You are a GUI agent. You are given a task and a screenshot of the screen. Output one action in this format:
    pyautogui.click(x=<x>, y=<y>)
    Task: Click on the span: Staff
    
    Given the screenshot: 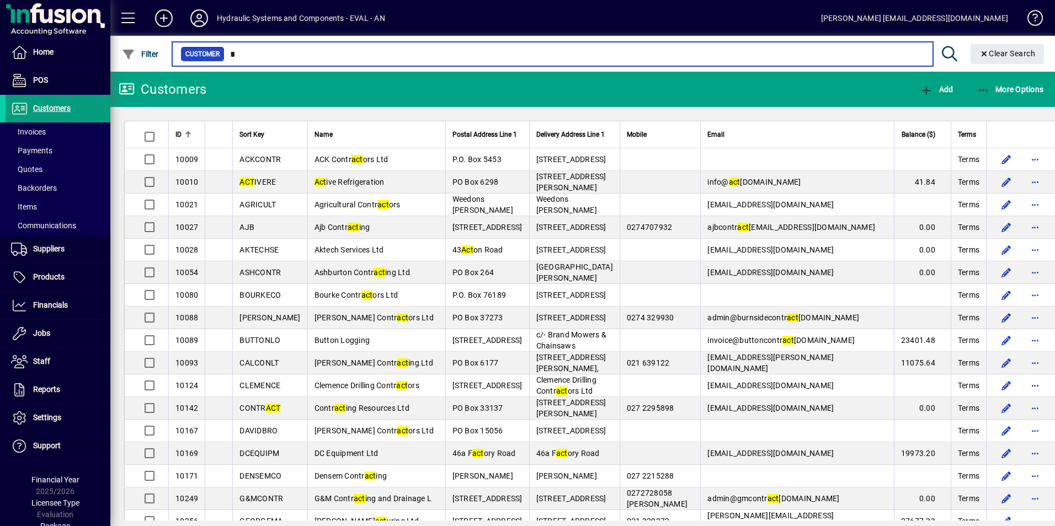 What is the action you would take?
    pyautogui.click(x=41, y=361)
    